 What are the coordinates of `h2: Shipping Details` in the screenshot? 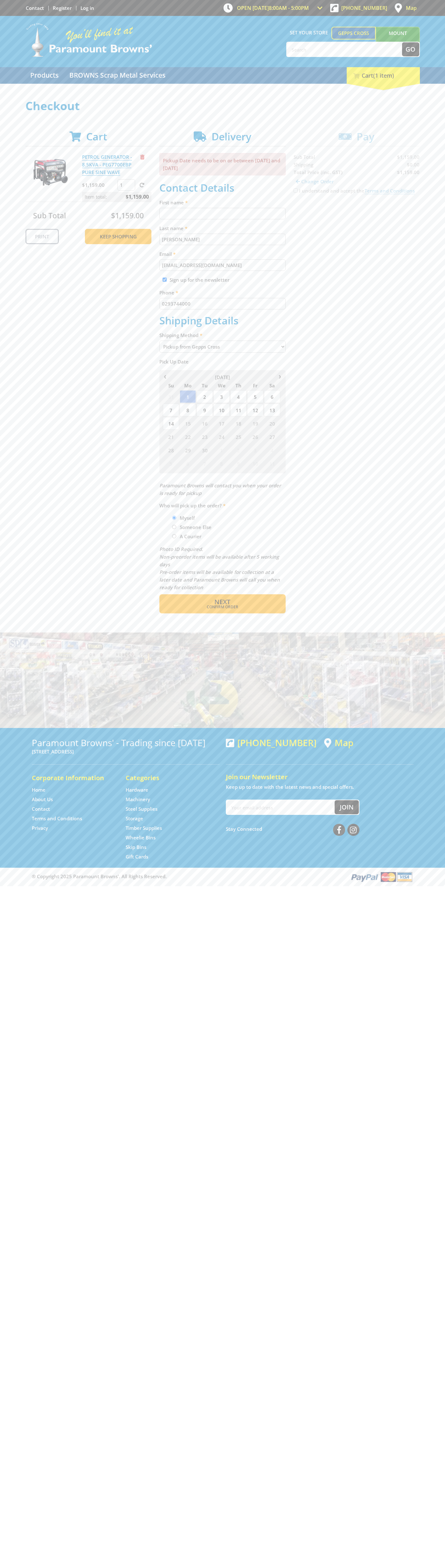 It's located at (223, 321).